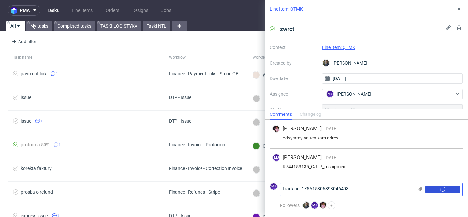 This screenshot has height=217, width=468. What do you see at coordinates (290, 206) in the screenshot?
I see `span: Followers` at bounding box center [290, 206].